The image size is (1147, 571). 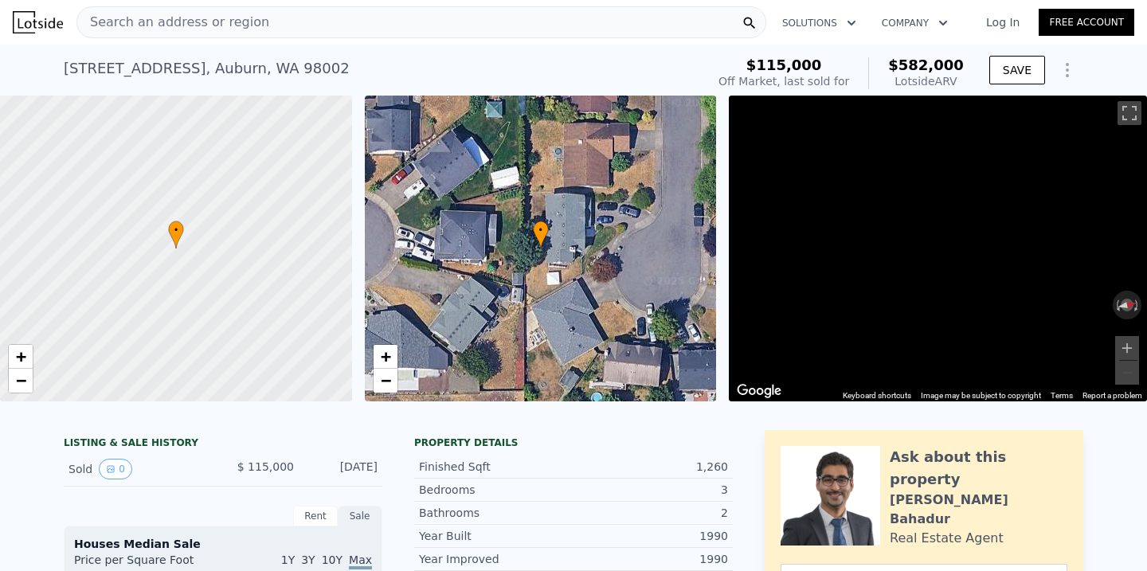 I want to click on div: Lotside ARV, so click(x=926, y=81).